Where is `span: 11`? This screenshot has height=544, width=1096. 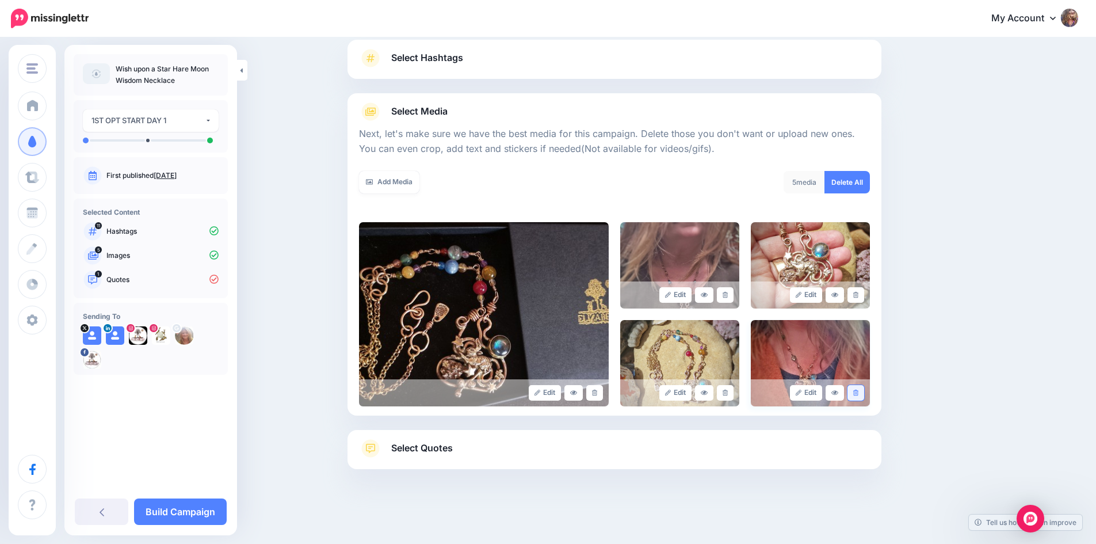 span: 11 is located at coordinates (98, 226).